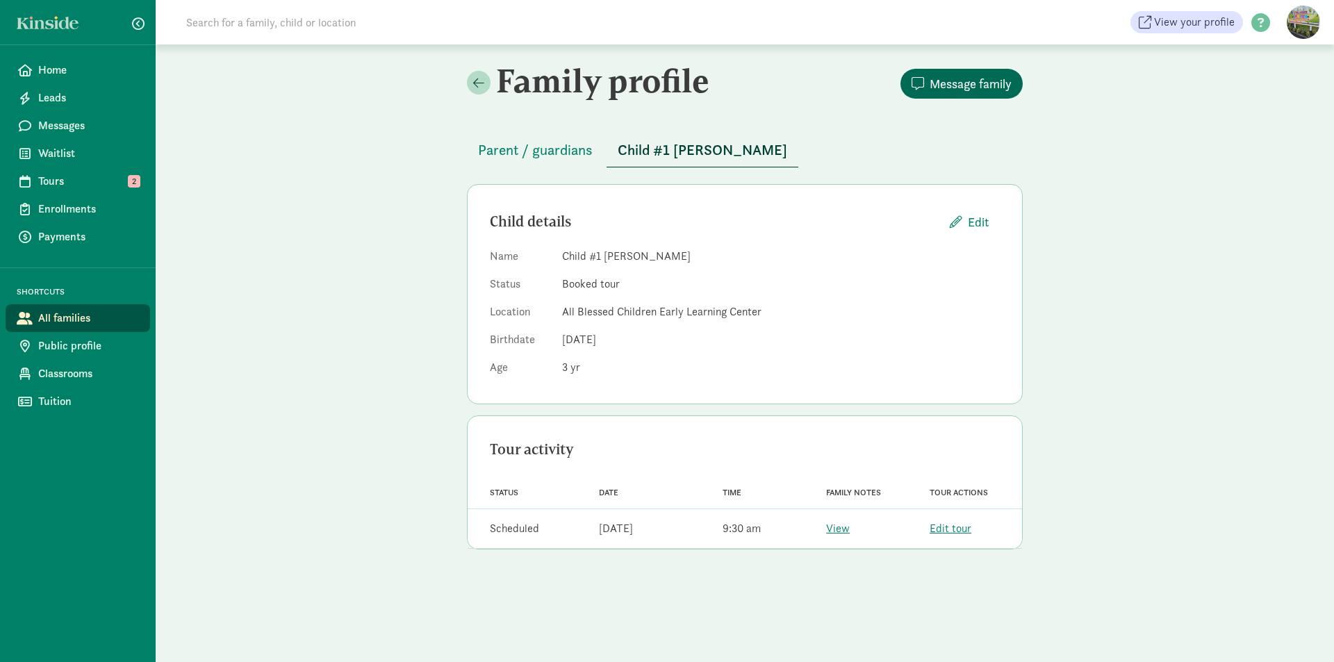  Describe the element at coordinates (781, 284) in the screenshot. I see `dd: Booked tour` at that location.